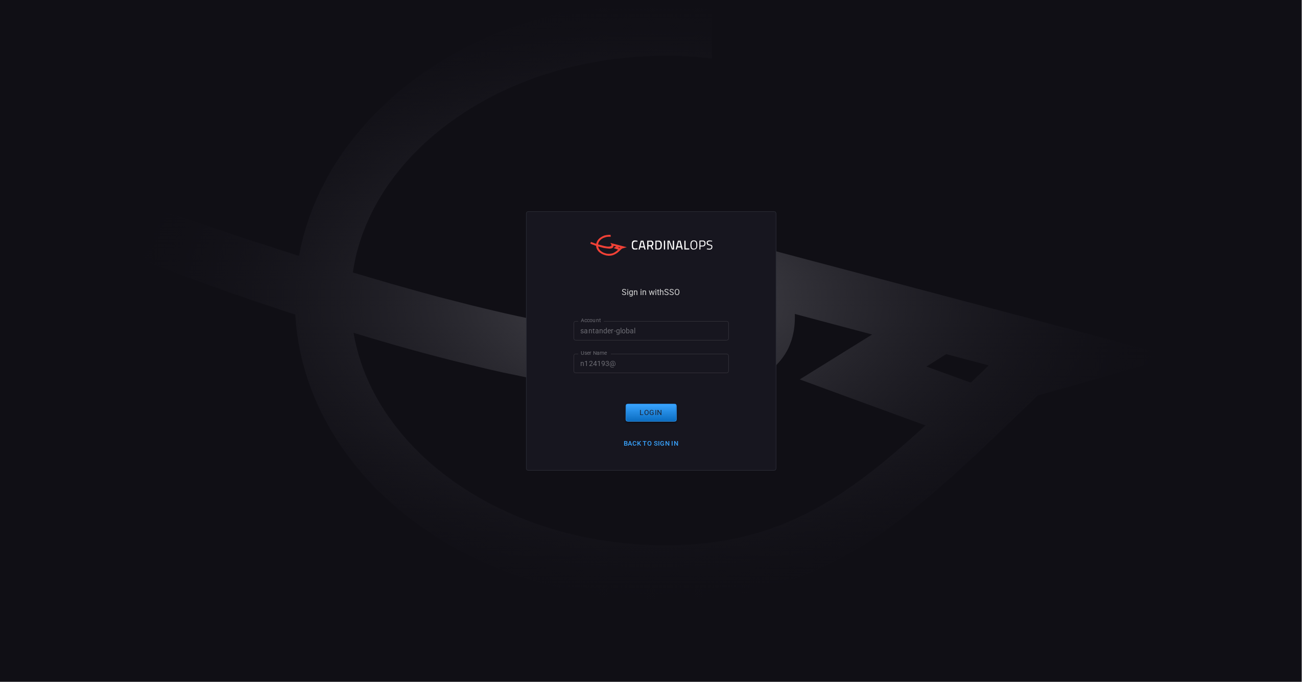  I want to click on input: Type your account, so click(651, 330).